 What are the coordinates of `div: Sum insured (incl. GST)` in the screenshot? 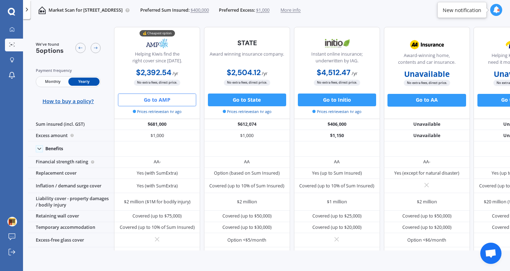 It's located at (71, 125).